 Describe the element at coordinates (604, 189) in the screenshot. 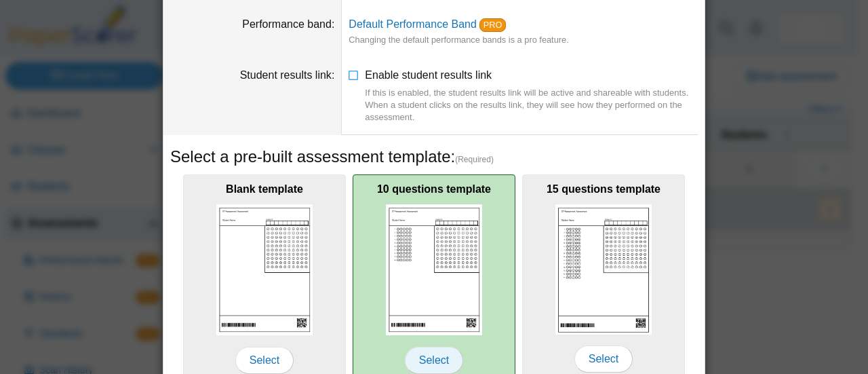

I see `b: 15 questions template` at that location.